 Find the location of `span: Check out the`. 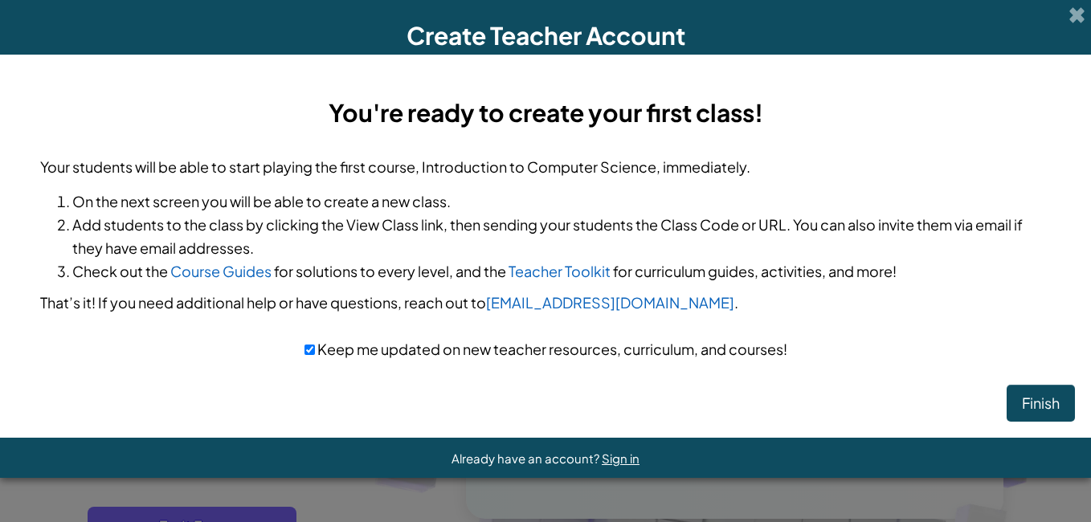

span: Check out the is located at coordinates (120, 271).